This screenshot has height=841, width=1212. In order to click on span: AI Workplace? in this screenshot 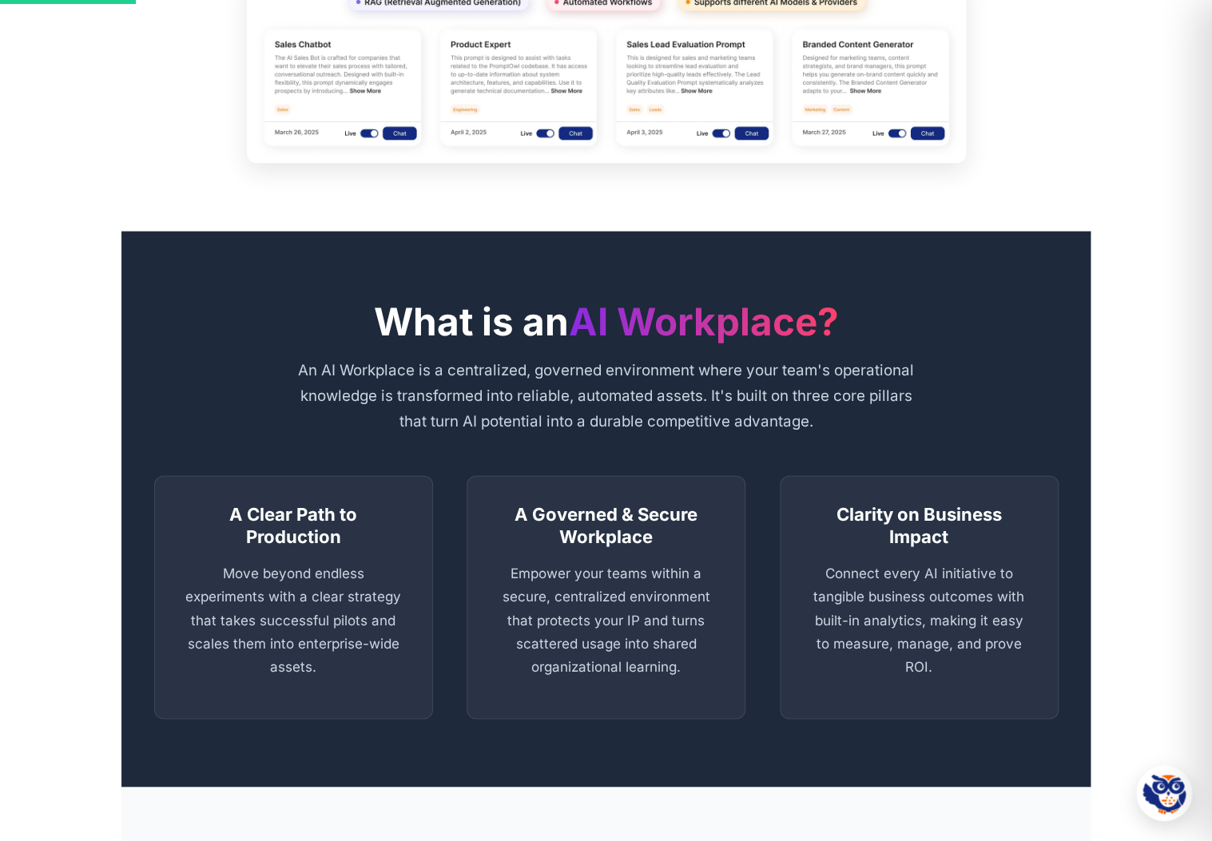, I will do `click(704, 321)`.